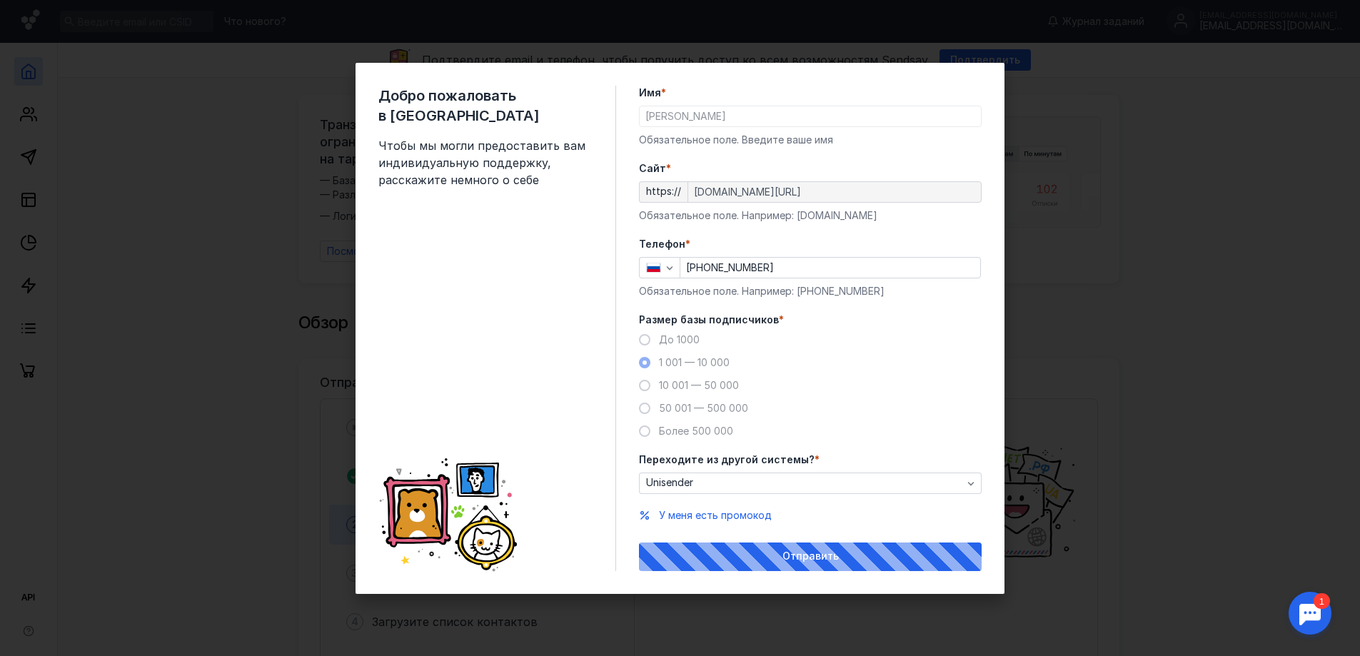 The width and height of the screenshot is (1360, 656). I want to click on span: Переходите из другой системы?, so click(727, 460).